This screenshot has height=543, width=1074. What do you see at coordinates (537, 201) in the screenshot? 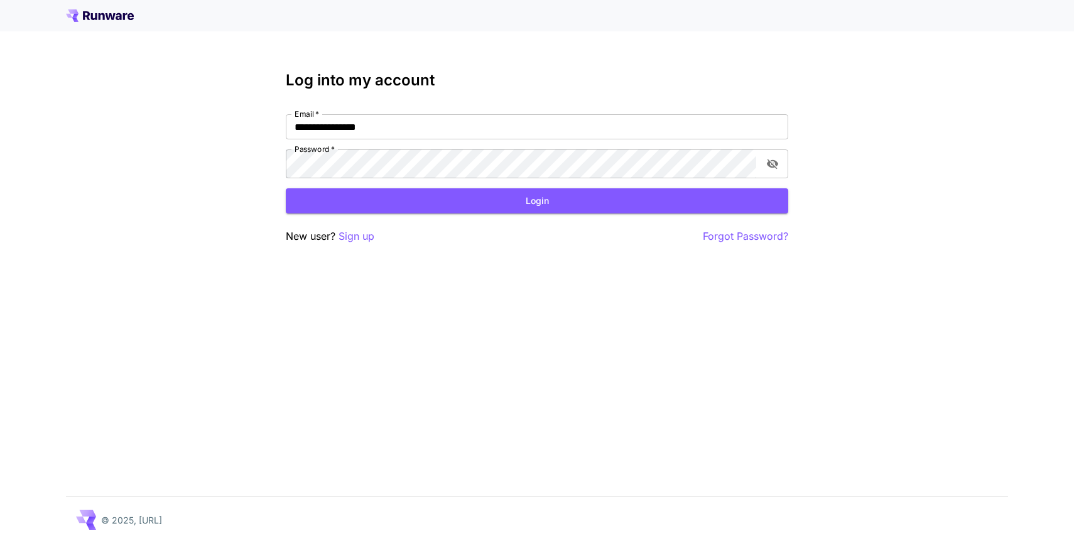
I see `button: Login` at bounding box center [537, 201].